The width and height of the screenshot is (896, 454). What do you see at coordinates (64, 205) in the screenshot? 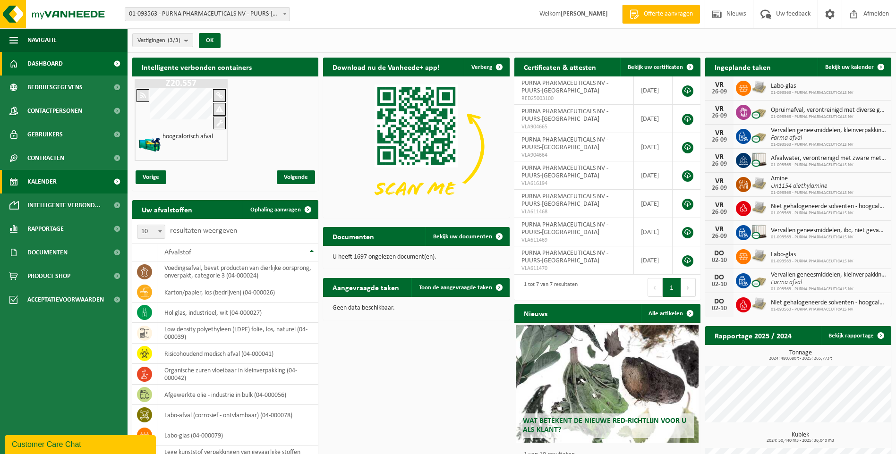
I see `span: Intelligente verbond...` at bounding box center [64, 205].